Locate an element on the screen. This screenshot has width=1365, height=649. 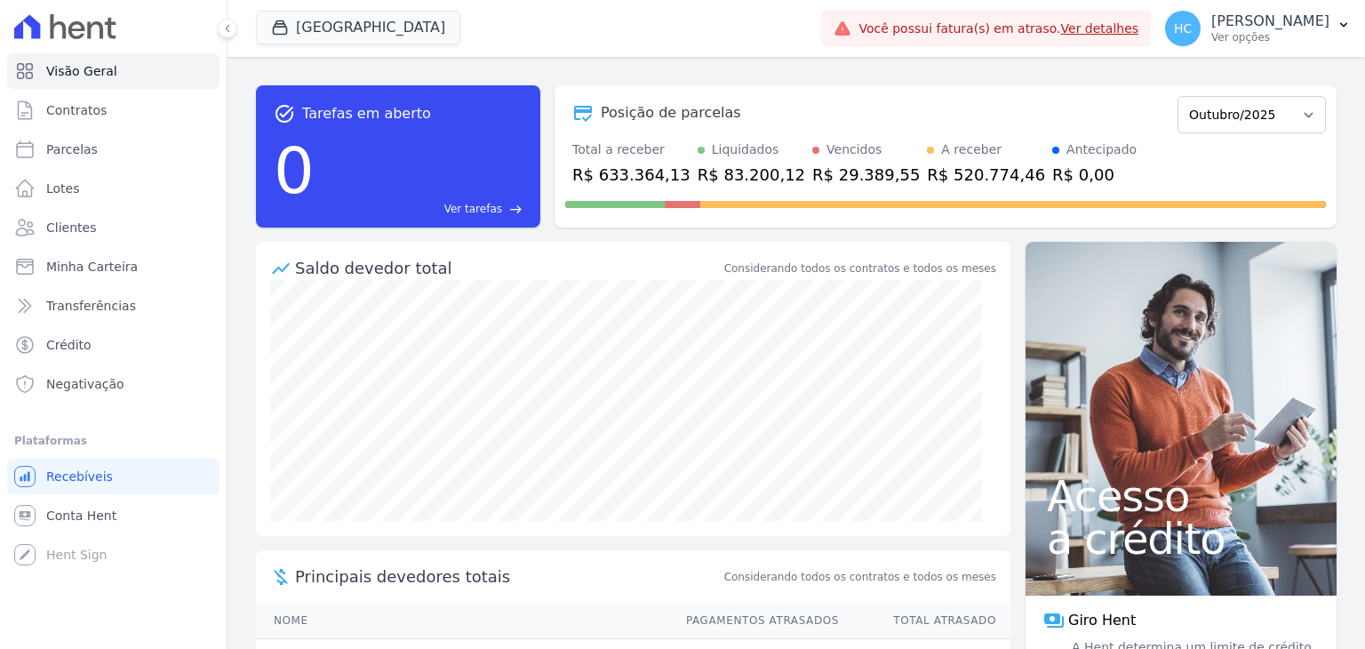
span: Crédito is located at coordinates (68, 345).